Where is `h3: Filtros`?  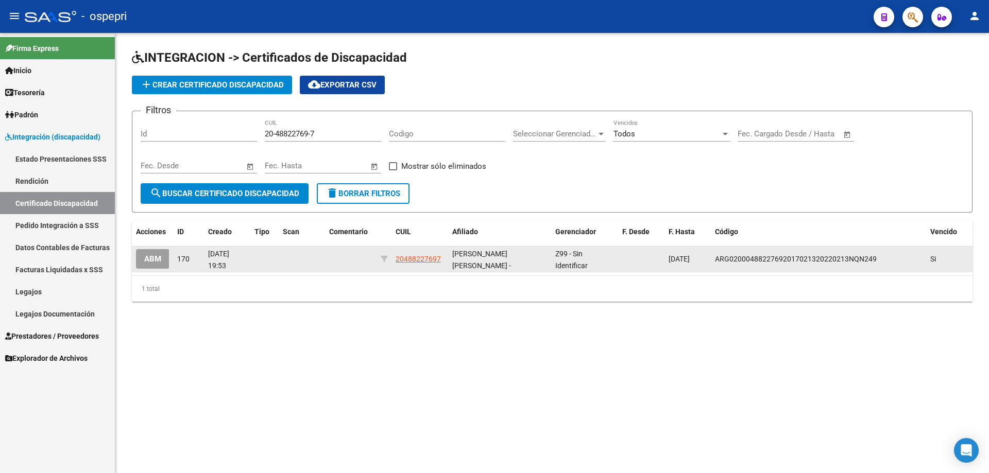
h3: Filtros is located at coordinates (158, 110).